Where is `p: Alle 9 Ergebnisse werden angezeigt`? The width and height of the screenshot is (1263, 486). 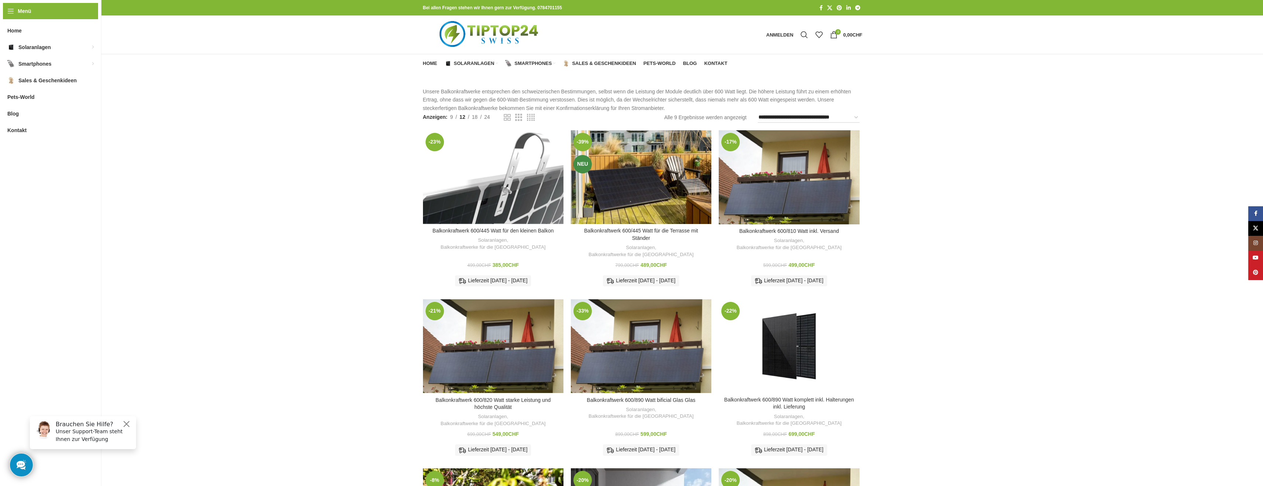 p: Alle 9 Ergebnisse werden angezeigt is located at coordinates (705, 117).